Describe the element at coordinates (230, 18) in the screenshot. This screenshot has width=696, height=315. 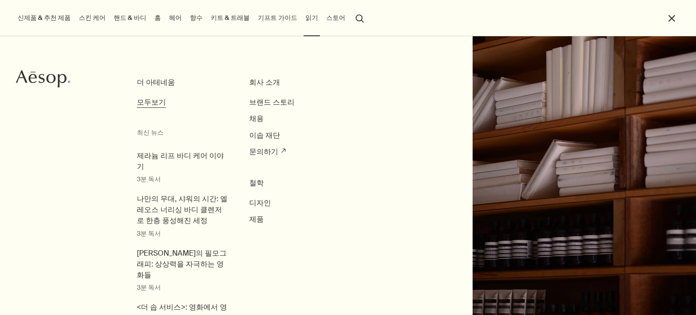
I see `a: 키트 & 트래블` at that location.